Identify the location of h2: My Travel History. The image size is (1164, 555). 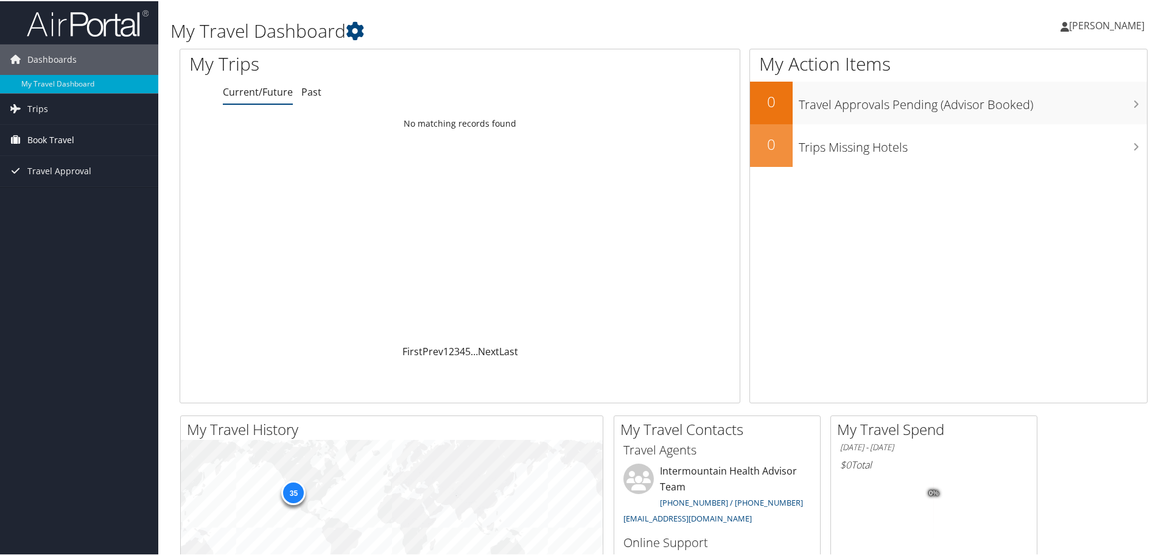
(395, 428).